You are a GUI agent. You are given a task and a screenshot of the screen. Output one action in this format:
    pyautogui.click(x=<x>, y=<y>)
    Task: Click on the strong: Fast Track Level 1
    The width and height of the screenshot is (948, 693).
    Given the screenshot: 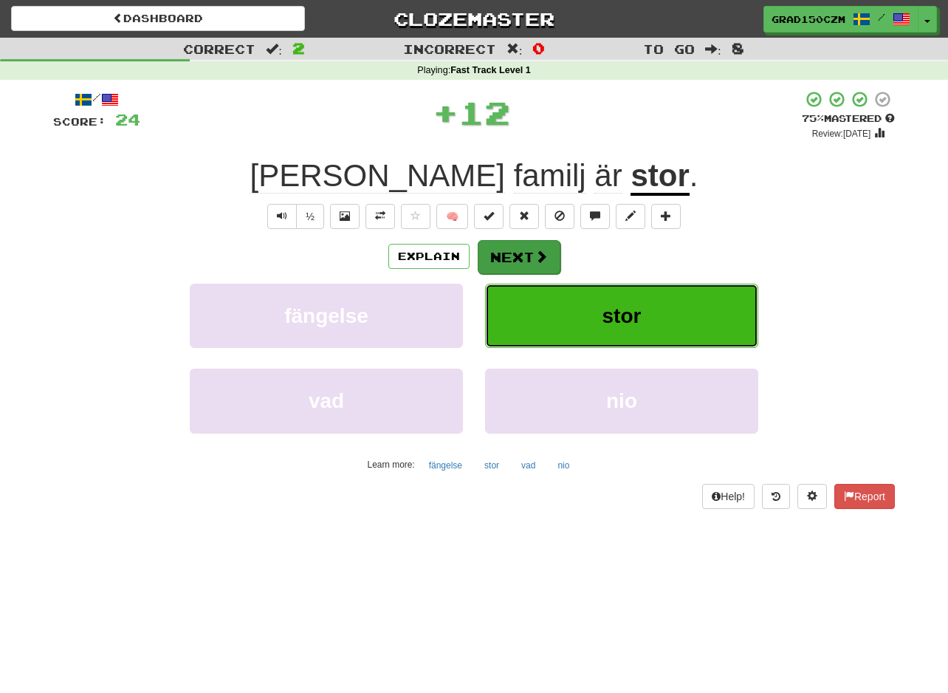 What is the action you would take?
    pyautogui.click(x=490, y=70)
    